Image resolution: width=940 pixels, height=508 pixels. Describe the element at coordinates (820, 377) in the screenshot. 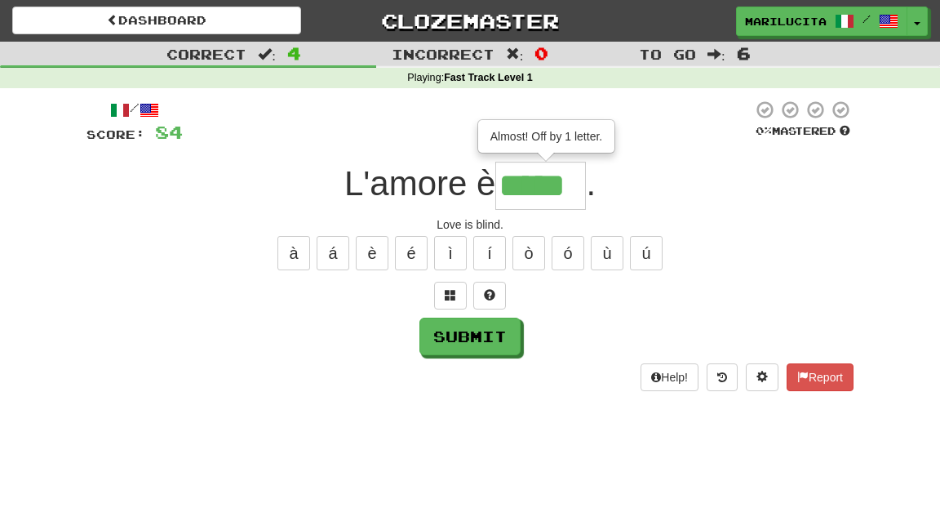

I see `button: Report` at that location.